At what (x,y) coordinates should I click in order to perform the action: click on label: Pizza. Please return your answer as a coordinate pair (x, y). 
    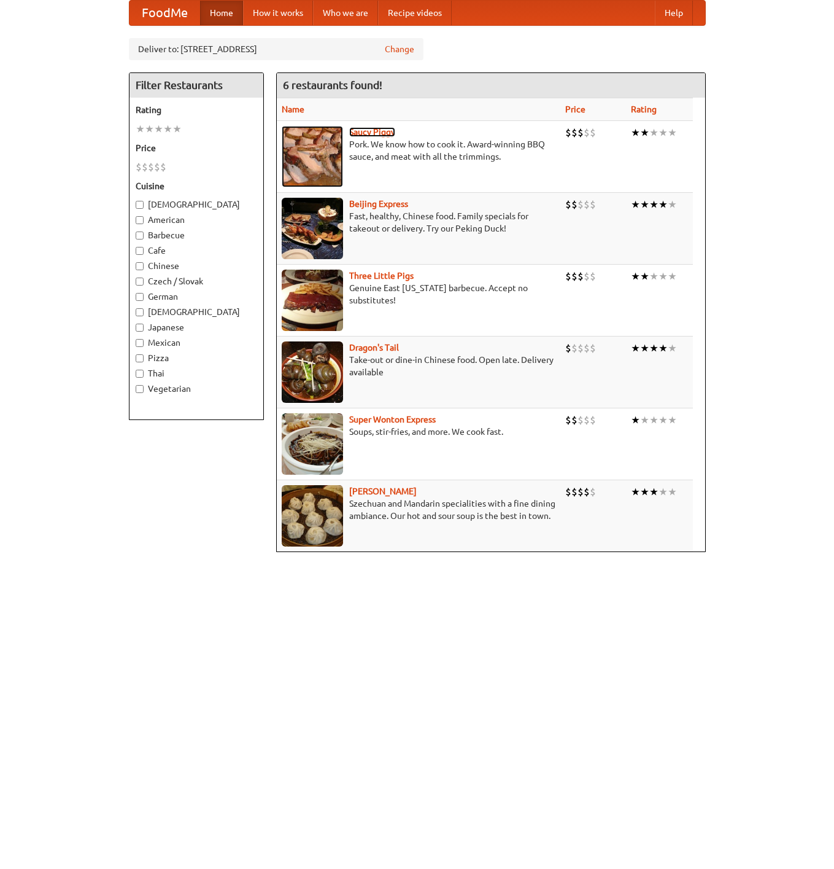
    Looking at the image, I should click on (196, 358).